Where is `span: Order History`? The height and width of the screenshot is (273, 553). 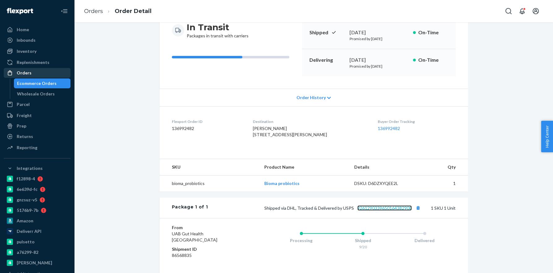 span: Order History is located at coordinates (311, 98).